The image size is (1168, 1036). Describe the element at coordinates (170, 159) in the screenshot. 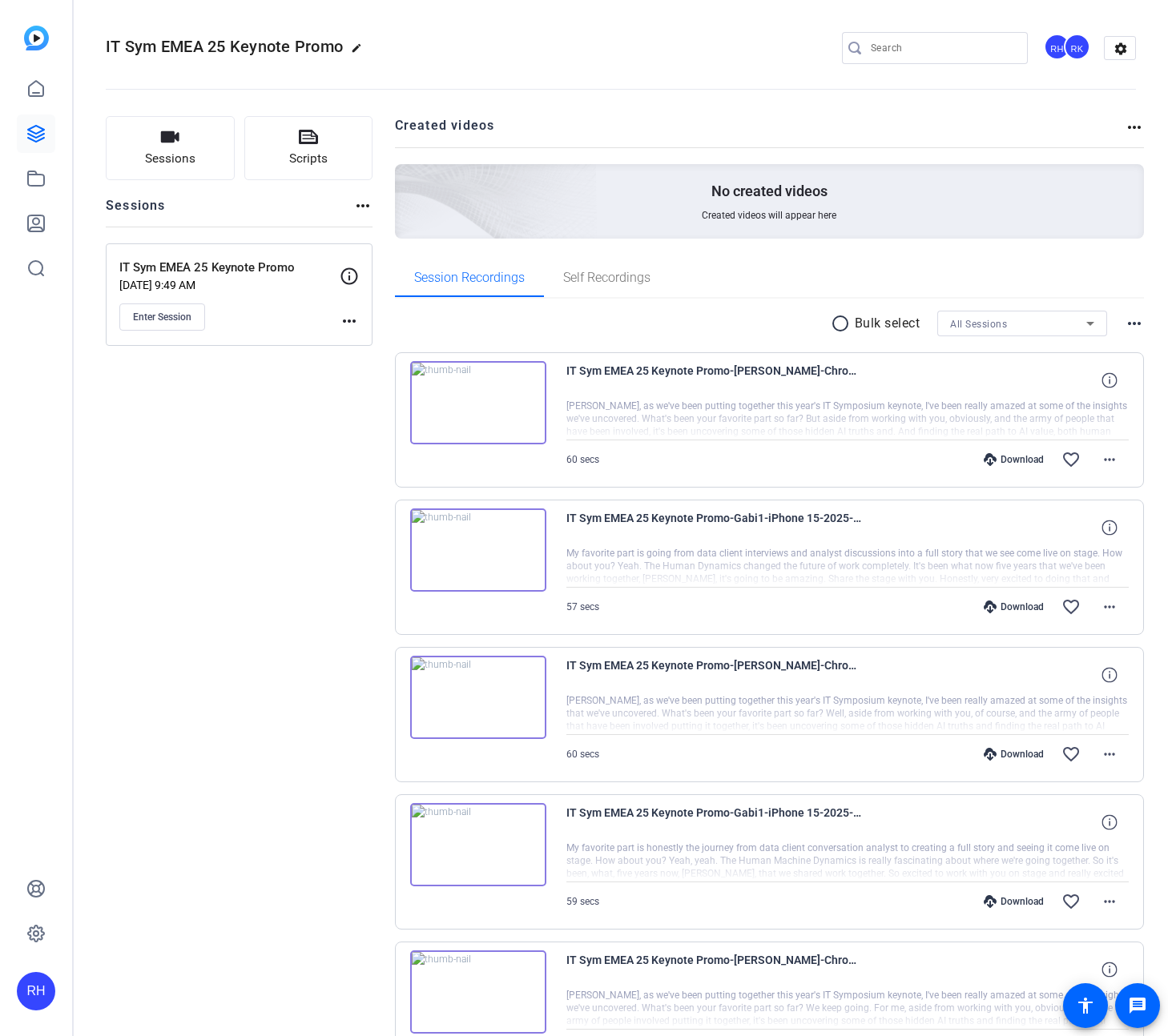

I see `span: Sessions` at that location.